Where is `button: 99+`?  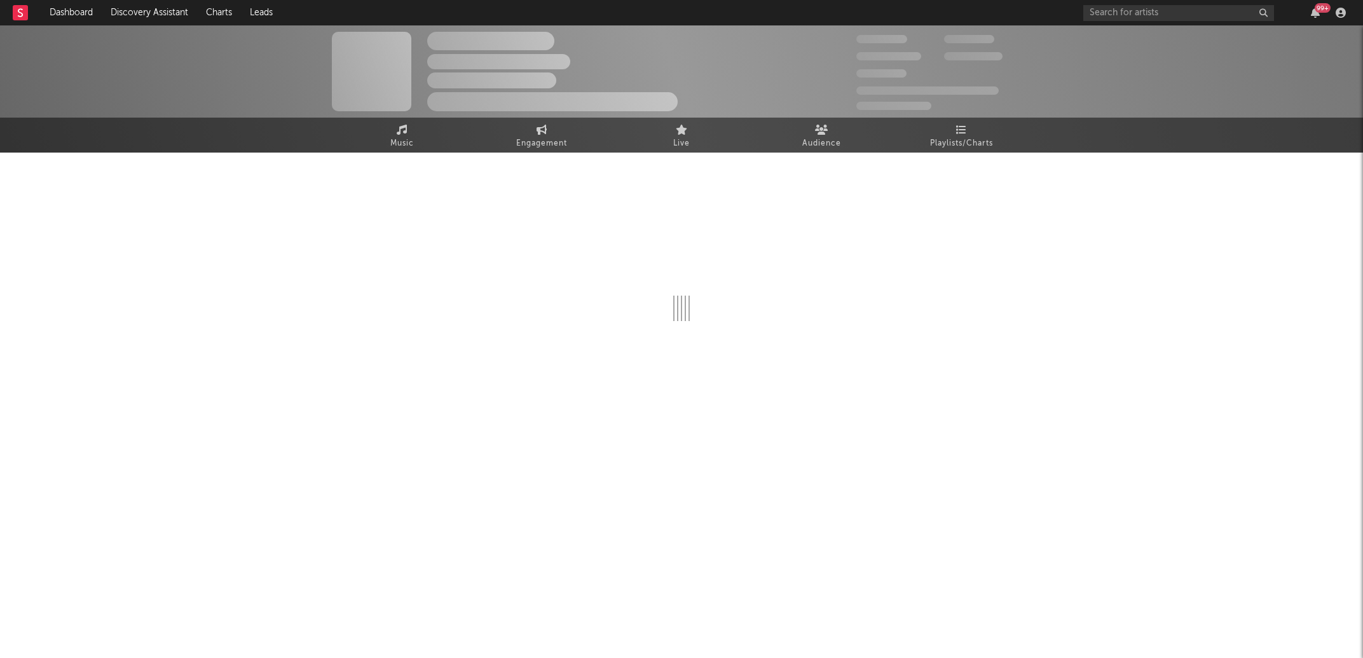
button: 99+ is located at coordinates (1316, 13).